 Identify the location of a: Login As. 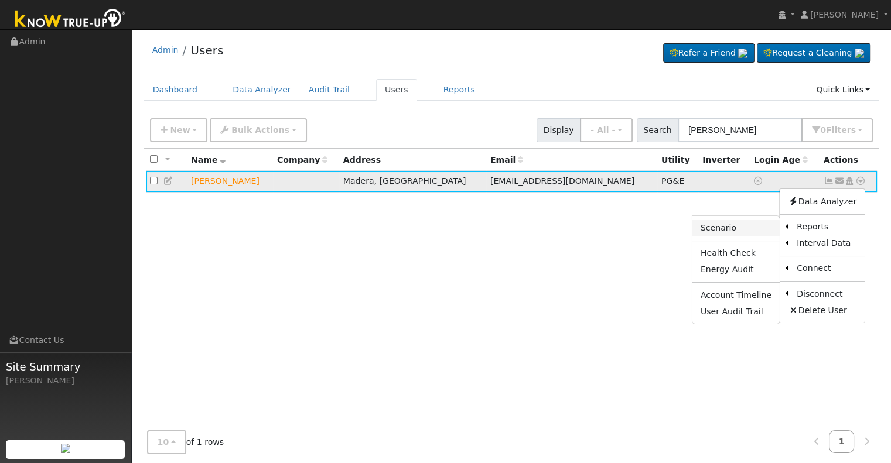
(849, 181).